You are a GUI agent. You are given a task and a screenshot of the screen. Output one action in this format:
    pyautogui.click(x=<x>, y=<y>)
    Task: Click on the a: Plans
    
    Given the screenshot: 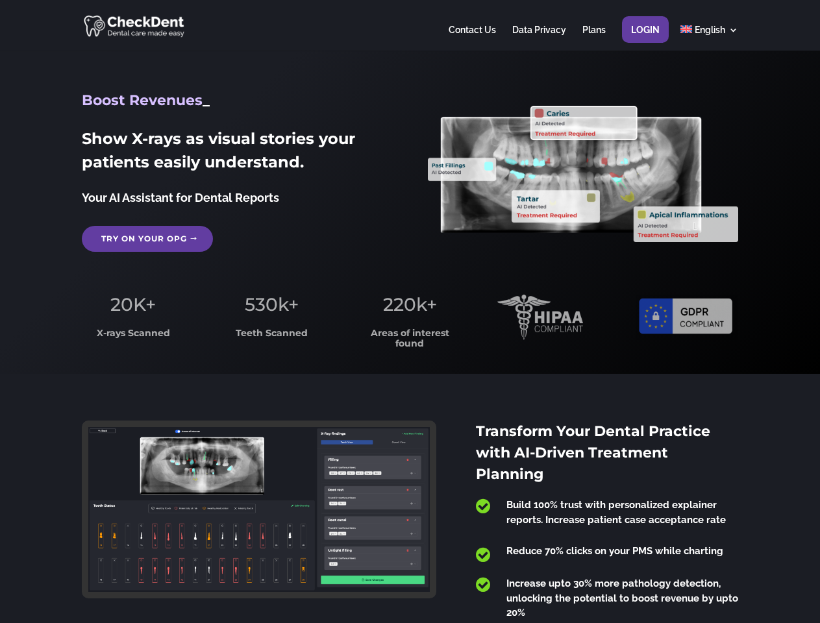 What is the action you would take?
    pyautogui.click(x=594, y=38)
    